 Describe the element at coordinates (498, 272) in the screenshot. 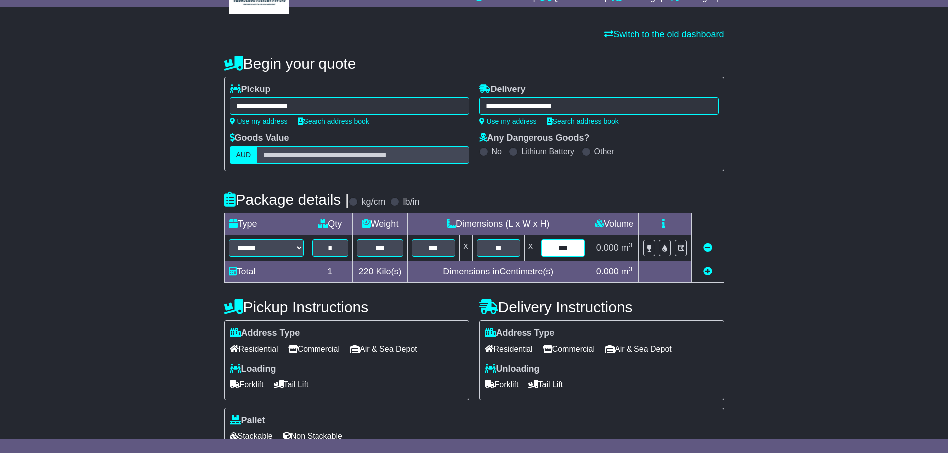

I see `td: Dimensions in Centimetre(s)` at that location.